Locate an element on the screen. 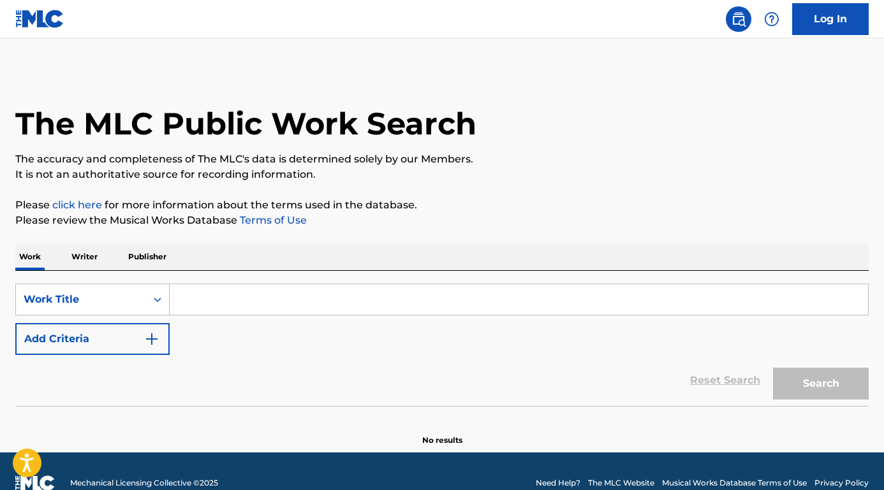 Image resolution: width=884 pixels, height=490 pixels. img: 9d2ae6d4665cec9f34b9.svg is located at coordinates (152, 339).